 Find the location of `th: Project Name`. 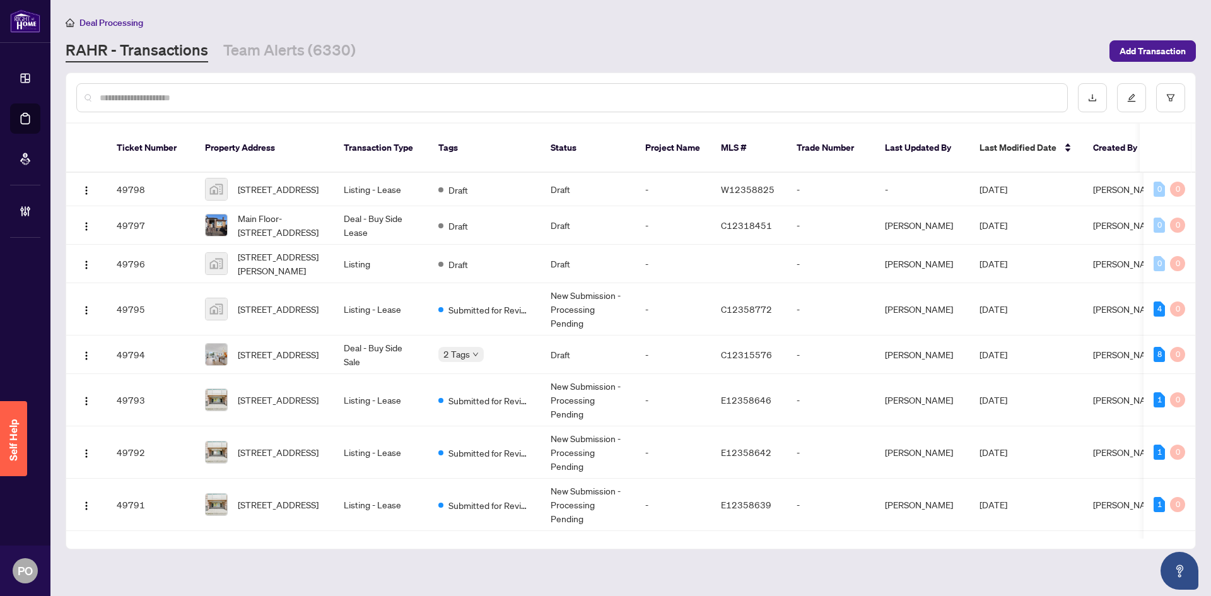

th: Project Name is located at coordinates (673, 148).